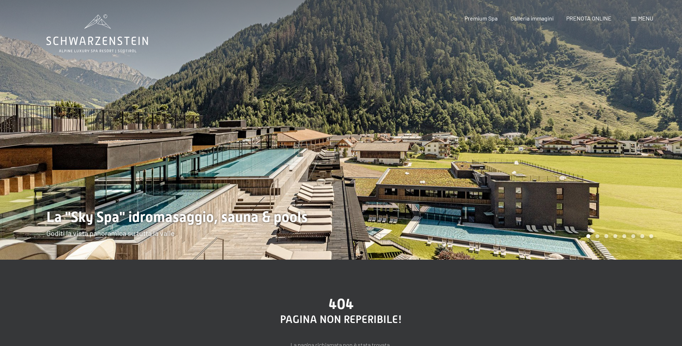 The height and width of the screenshot is (346, 682). What do you see at coordinates (615, 236) in the screenshot?
I see `div: Carousel Page 4` at bounding box center [615, 236].